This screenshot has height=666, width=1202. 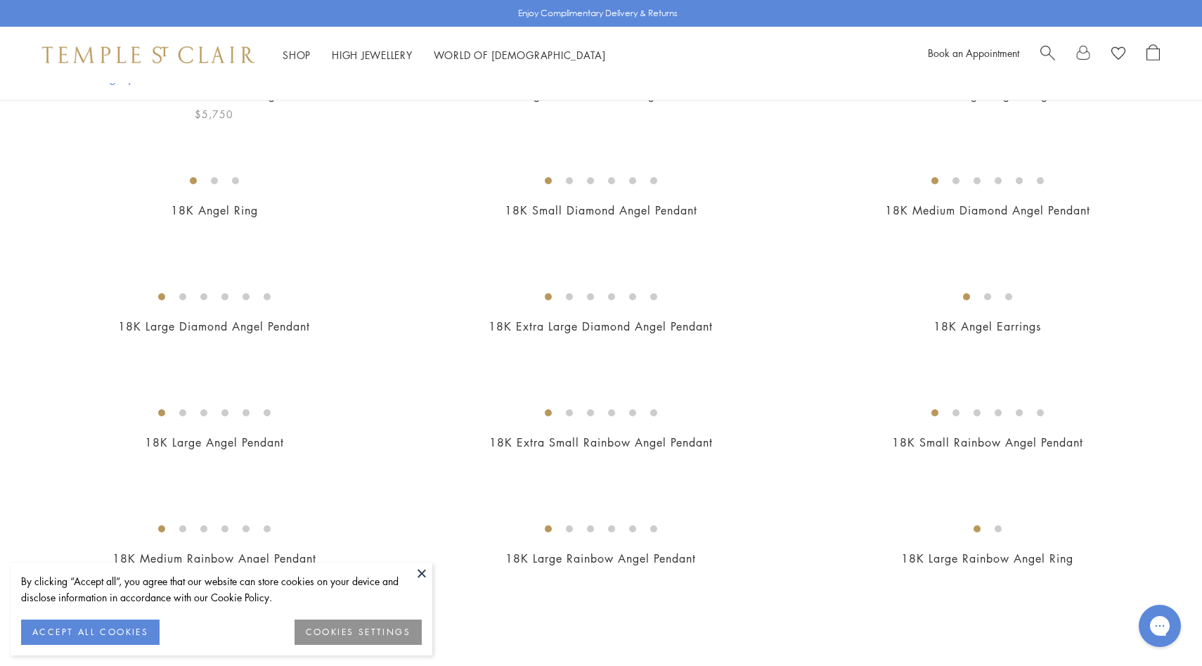 What do you see at coordinates (988, 210) in the screenshot?
I see `a: 18K Medium Diamond Angel Pendant` at bounding box center [988, 210].